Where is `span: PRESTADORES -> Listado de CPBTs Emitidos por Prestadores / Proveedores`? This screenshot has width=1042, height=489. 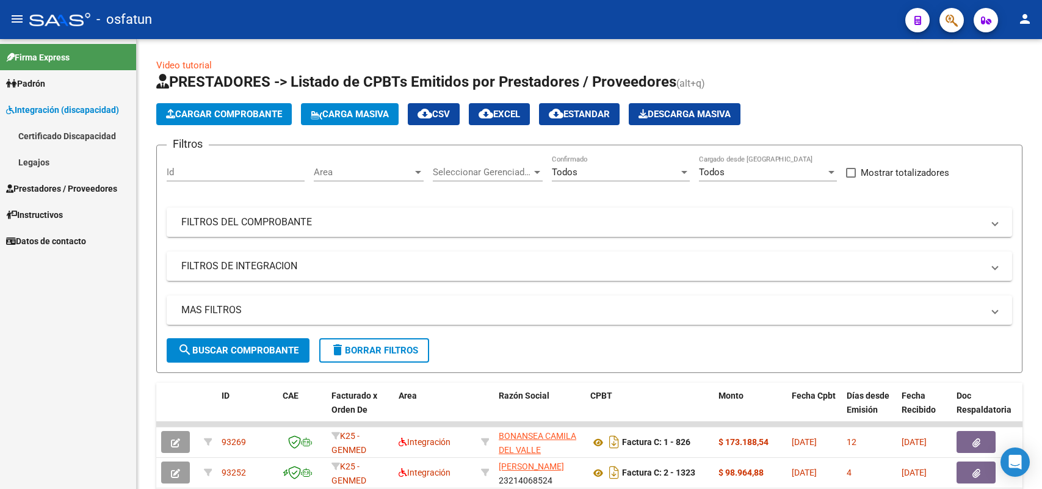 span: PRESTADORES -> Listado de CPBTs Emitidos por Prestadores / Proveedores is located at coordinates (416, 82).